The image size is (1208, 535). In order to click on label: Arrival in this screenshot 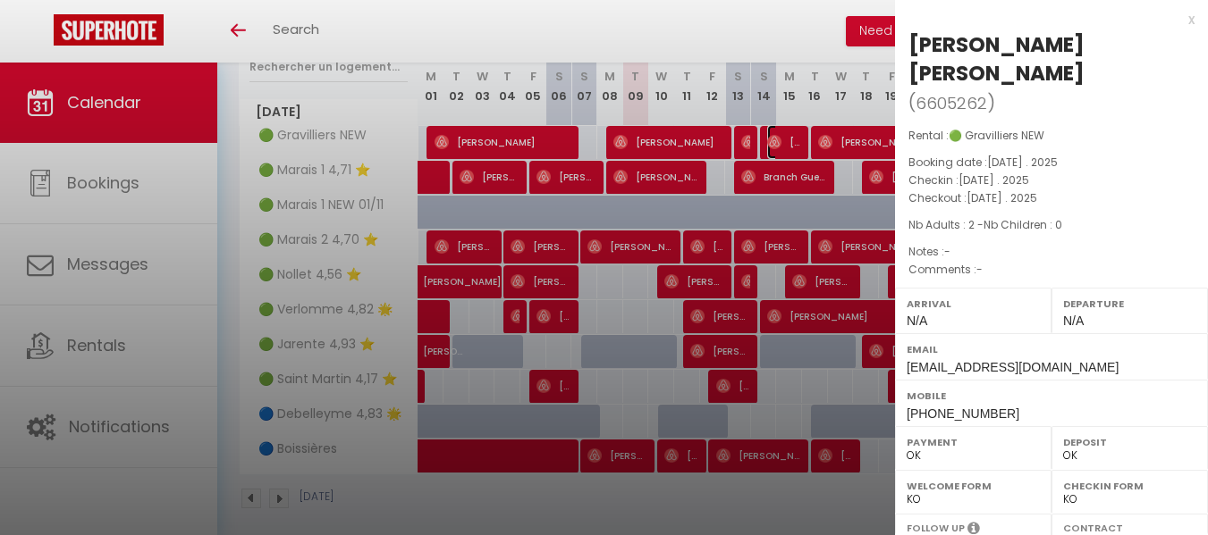, I will do `click(972, 304)`.